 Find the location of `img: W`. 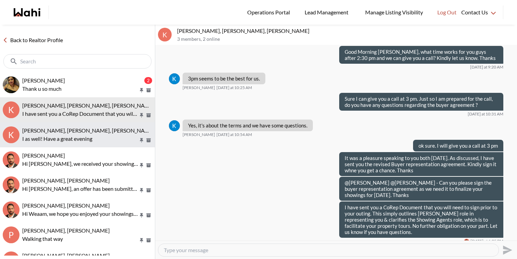

img: W is located at coordinates (11, 209).